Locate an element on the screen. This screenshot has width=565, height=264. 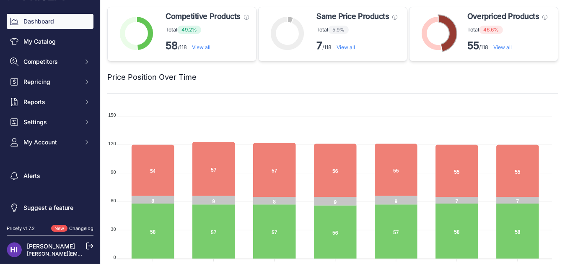
button: Repricing is located at coordinates (50, 82).